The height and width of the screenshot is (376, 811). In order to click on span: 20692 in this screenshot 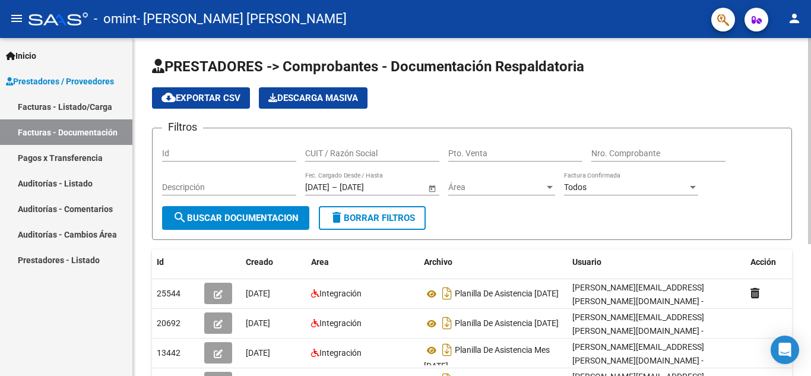, I will do `click(169, 323)`.